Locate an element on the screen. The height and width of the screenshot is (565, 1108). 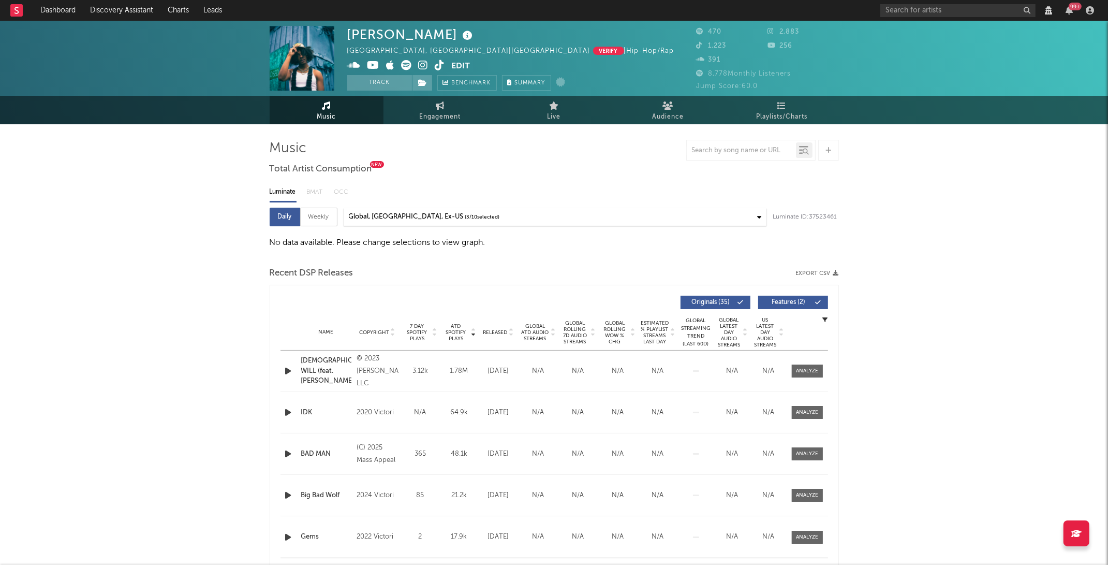
a: Engagement is located at coordinates (441, 110).